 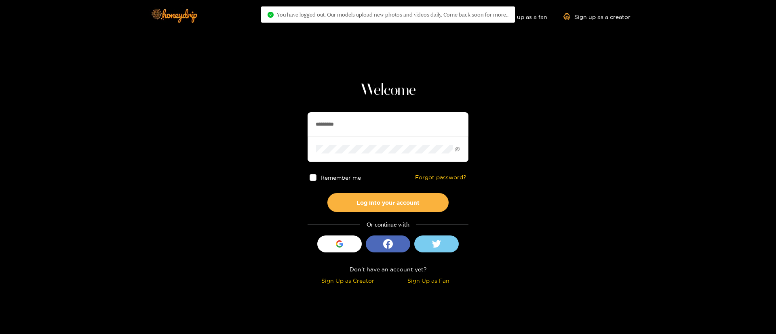 What do you see at coordinates (270, 15) in the screenshot?
I see `span: check-circle` at bounding box center [270, 15].